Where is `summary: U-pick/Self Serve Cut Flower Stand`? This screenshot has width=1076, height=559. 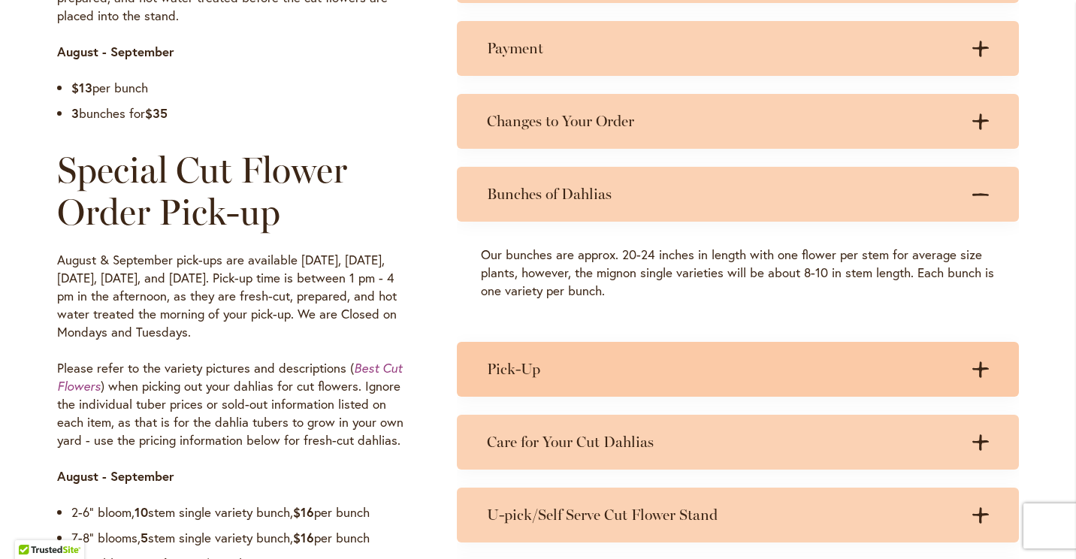 summary: U-pick/Self Serve Cut Flower Stand is located at coordinates (738, 515).